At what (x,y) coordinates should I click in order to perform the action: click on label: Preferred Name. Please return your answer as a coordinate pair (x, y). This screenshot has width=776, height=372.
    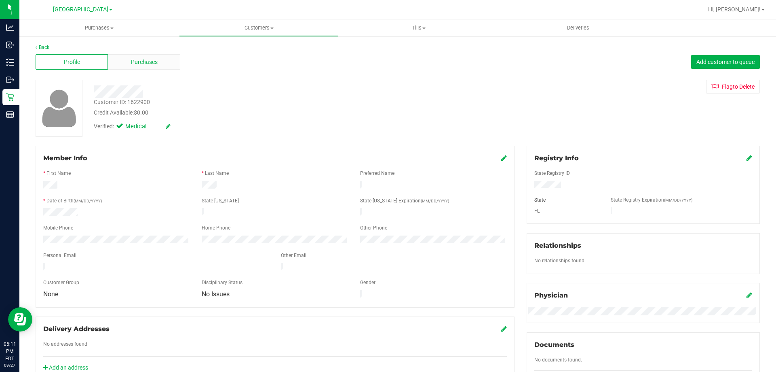
    Looking at the image, I should click on (377, 173).